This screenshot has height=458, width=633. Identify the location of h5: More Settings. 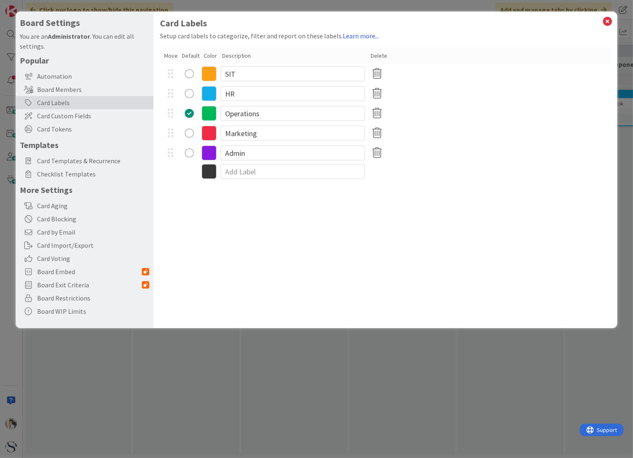
(85, 190).